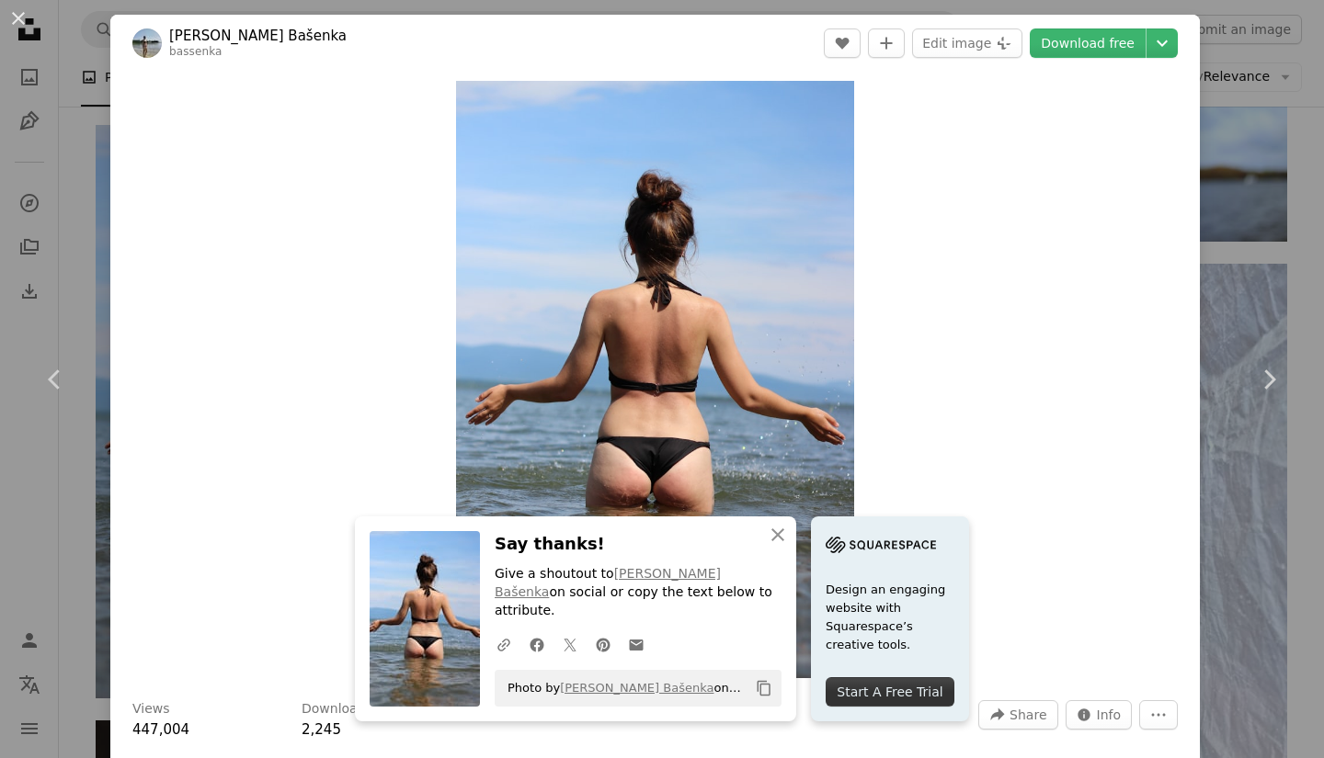 This screenshot has width=1324, height=758. What do you see at coordinates (1108, 715) in the screenshot?
I see `span: Info` at bounding box center [1108, 715].